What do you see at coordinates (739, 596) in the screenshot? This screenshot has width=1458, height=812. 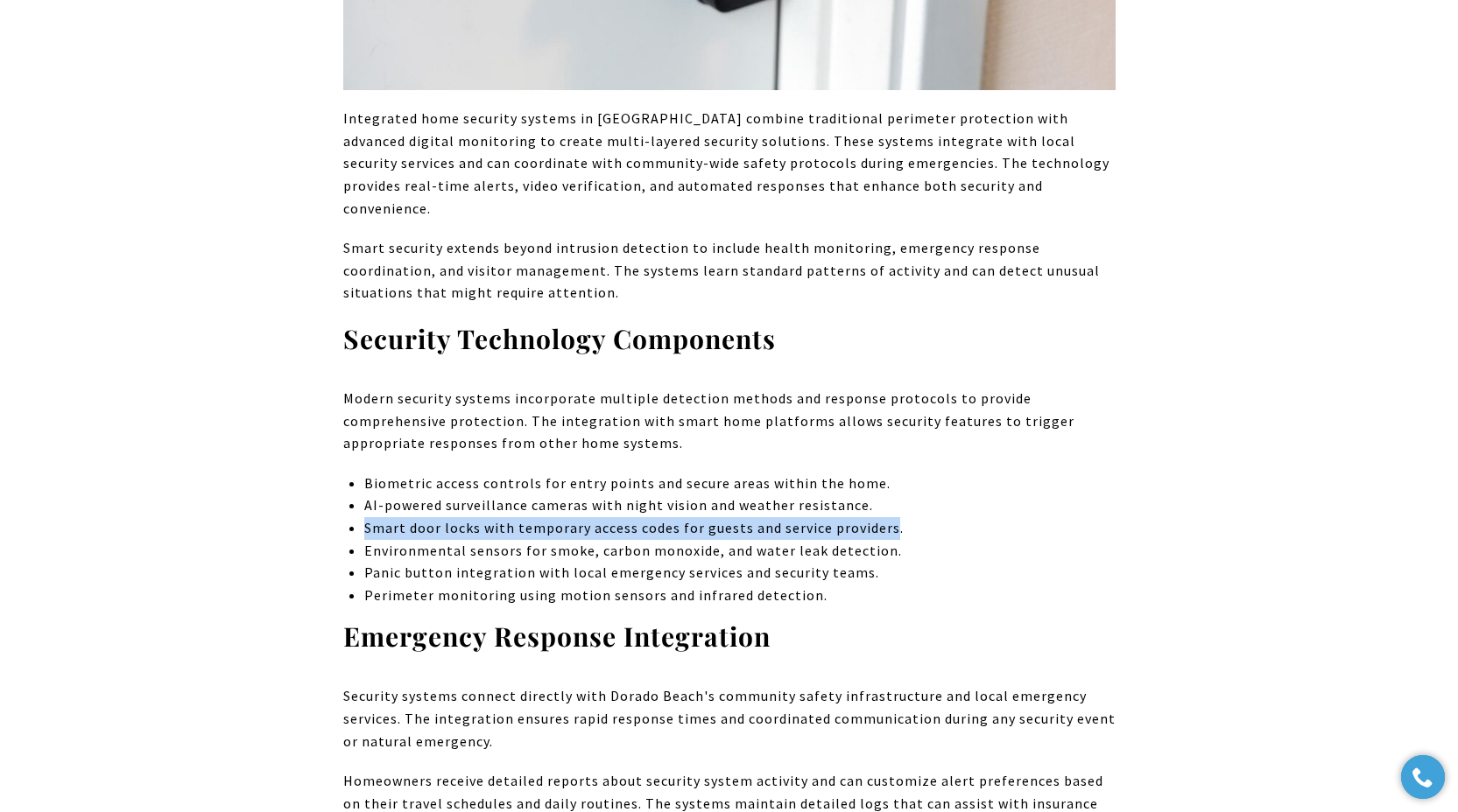 I see `p: Perimeter monitoring using motion sensors and infrared detection.` at bounding box center [739, 596].